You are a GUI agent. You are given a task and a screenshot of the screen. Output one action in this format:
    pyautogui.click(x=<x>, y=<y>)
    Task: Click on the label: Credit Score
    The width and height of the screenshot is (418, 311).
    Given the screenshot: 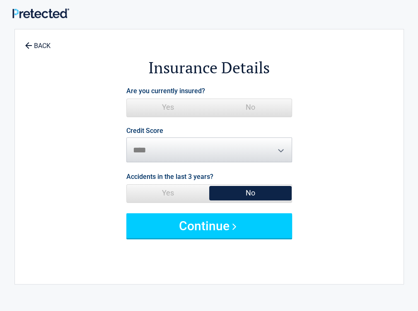 What is the action you would take?
    pyautogui.click(x=145, y=131)
    